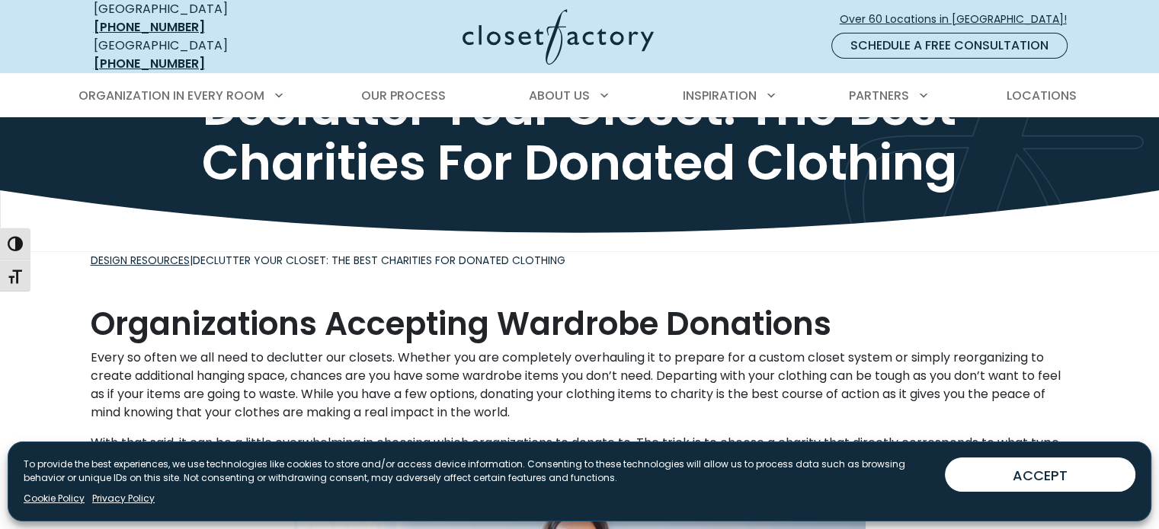  I want to click on span: Organization in Every Room, so click(171, 95).